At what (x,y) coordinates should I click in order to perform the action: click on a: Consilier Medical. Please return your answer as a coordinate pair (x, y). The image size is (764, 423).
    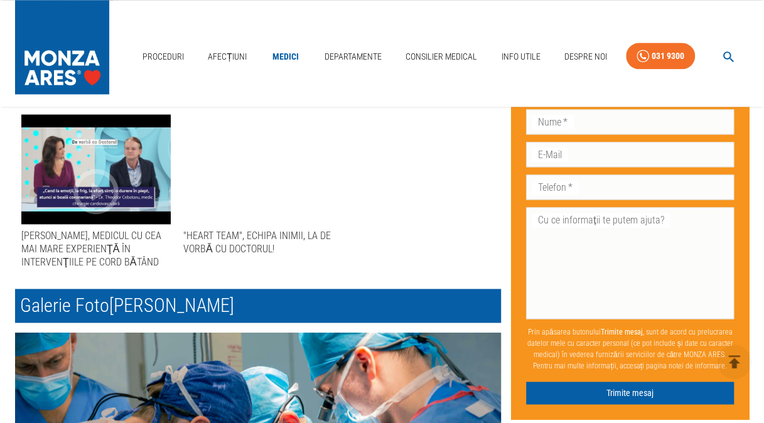
    Looking at the image, I should click on (442, 57).